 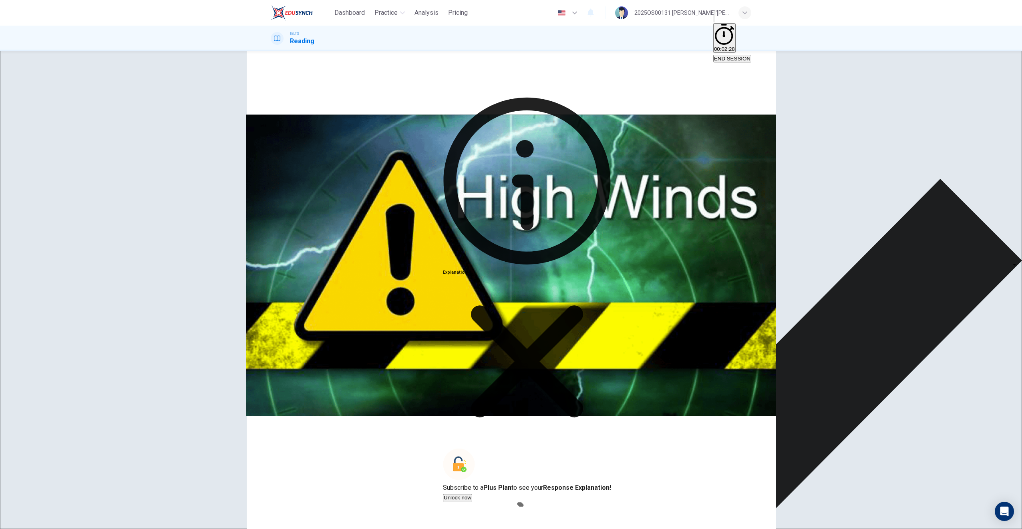 What do you see at coordinates (732, 18) in the screenshot?
I see `div: Mute` at bounding box center [732, 18].